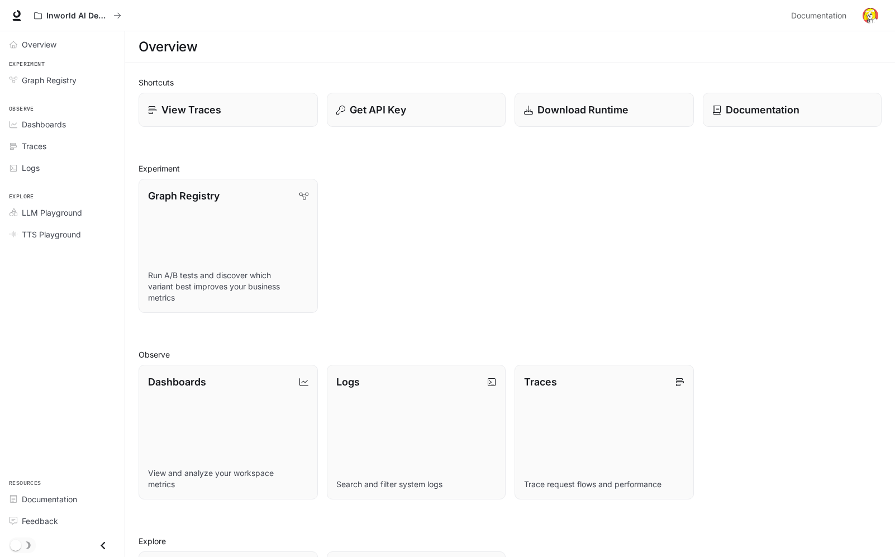 The width and height of the screenshot is (895, 557). I want to click on button: Close drawer, so click(103, 545).